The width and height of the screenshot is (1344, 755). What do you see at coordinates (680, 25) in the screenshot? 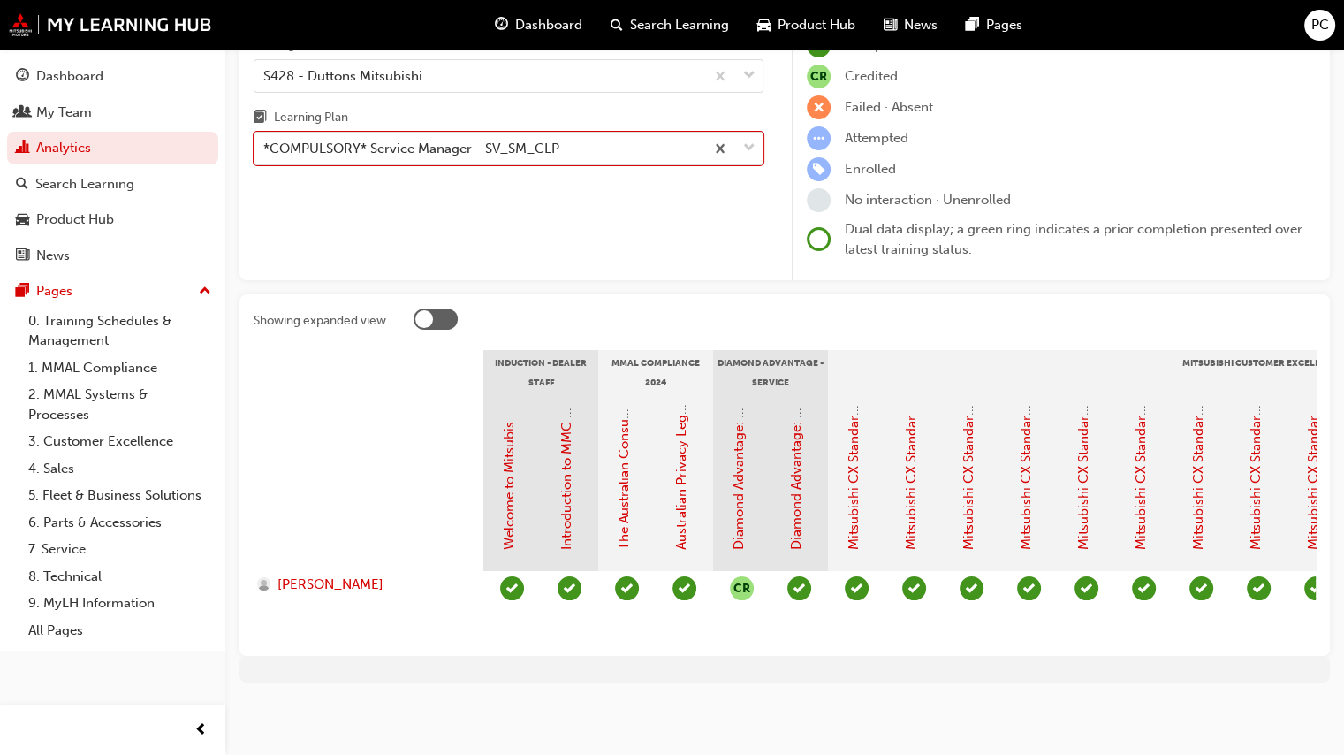
I see `span: Search Learning` at bounding box center [680, 25].